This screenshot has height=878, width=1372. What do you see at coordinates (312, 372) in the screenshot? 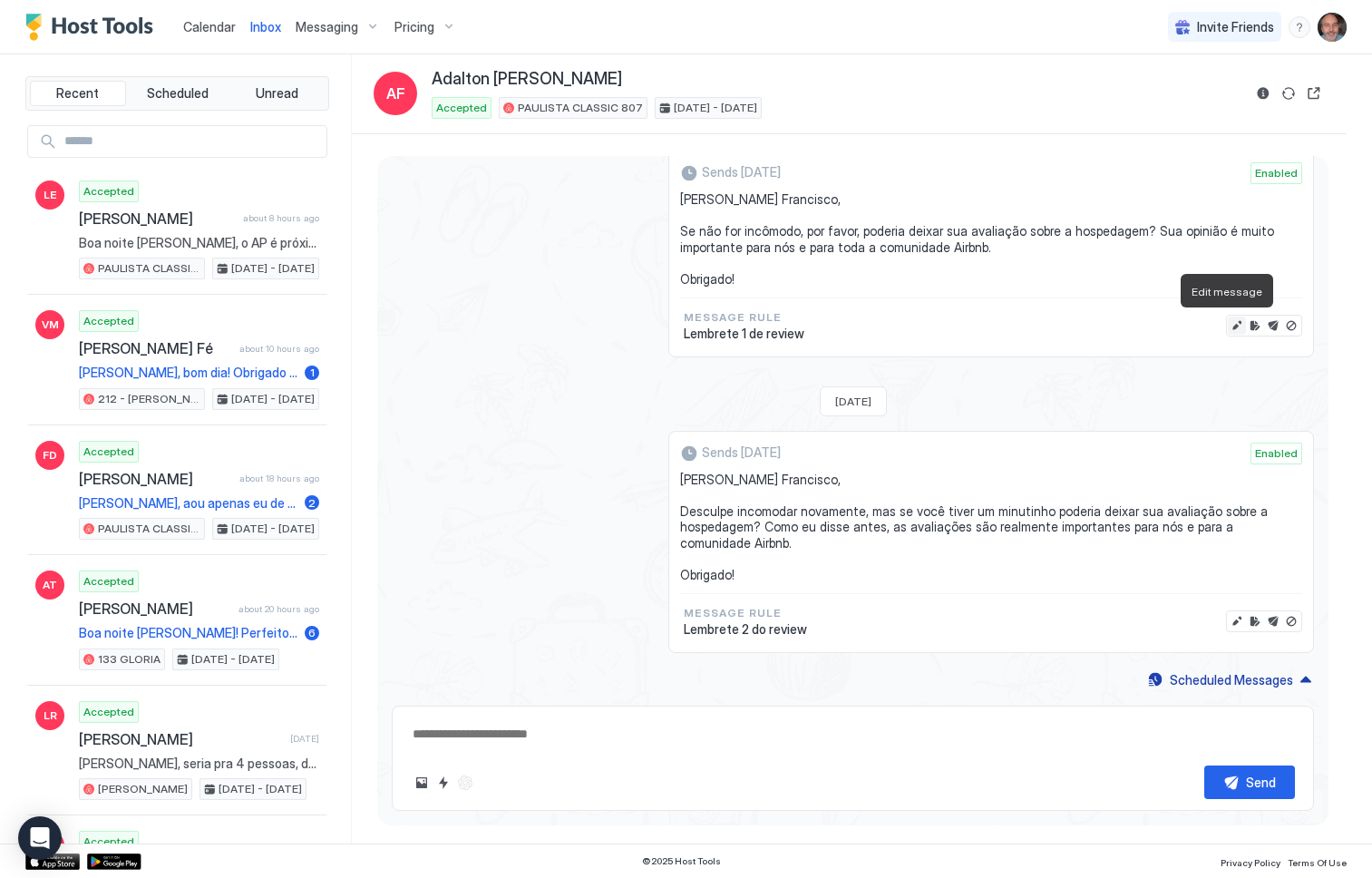
I see `span: 1` at bounding box center [312, 372].